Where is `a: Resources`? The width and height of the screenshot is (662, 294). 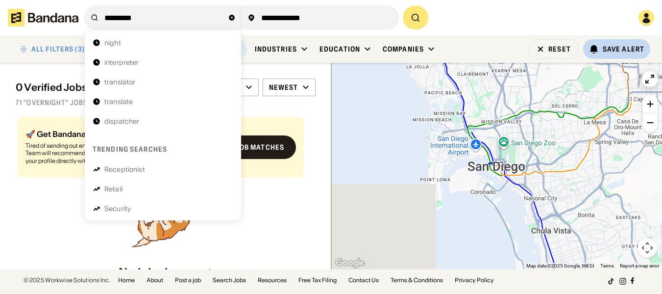 a: Resources is located at coordinates (272, 280).